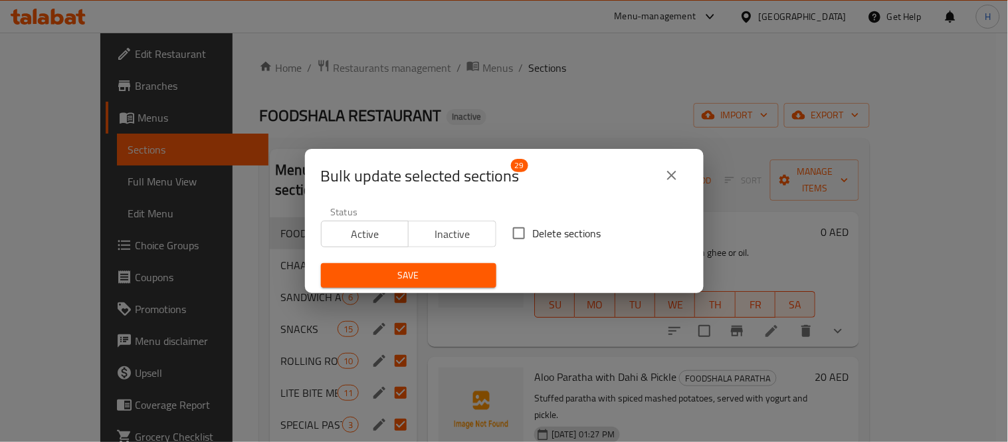  I want to click on button: Active, so click(365, 234).